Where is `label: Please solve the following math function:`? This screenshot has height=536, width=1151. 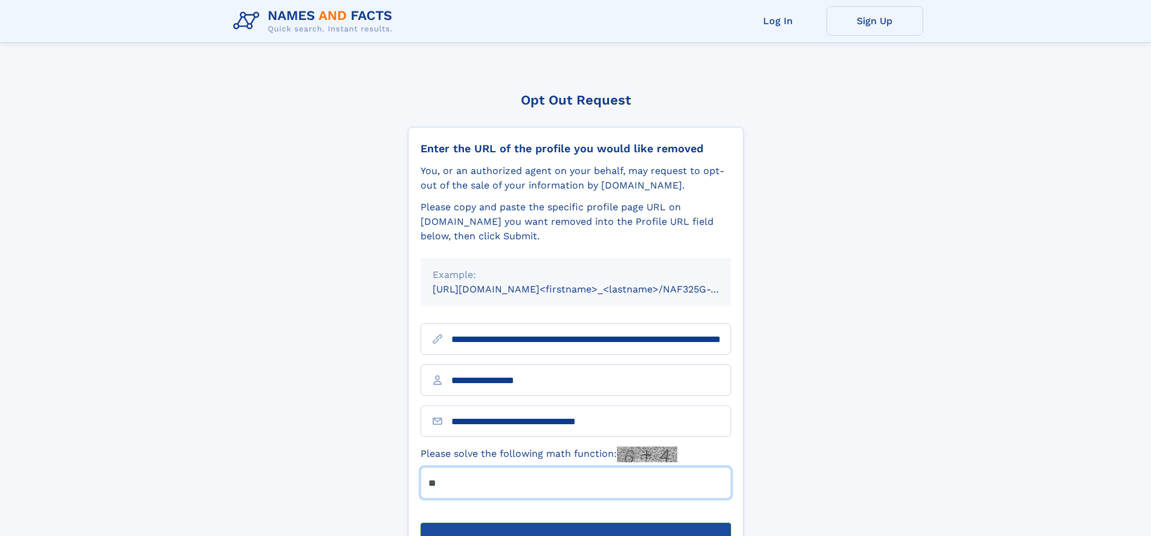 label: Please solve the following math function: is located at coordinates (549, 454).